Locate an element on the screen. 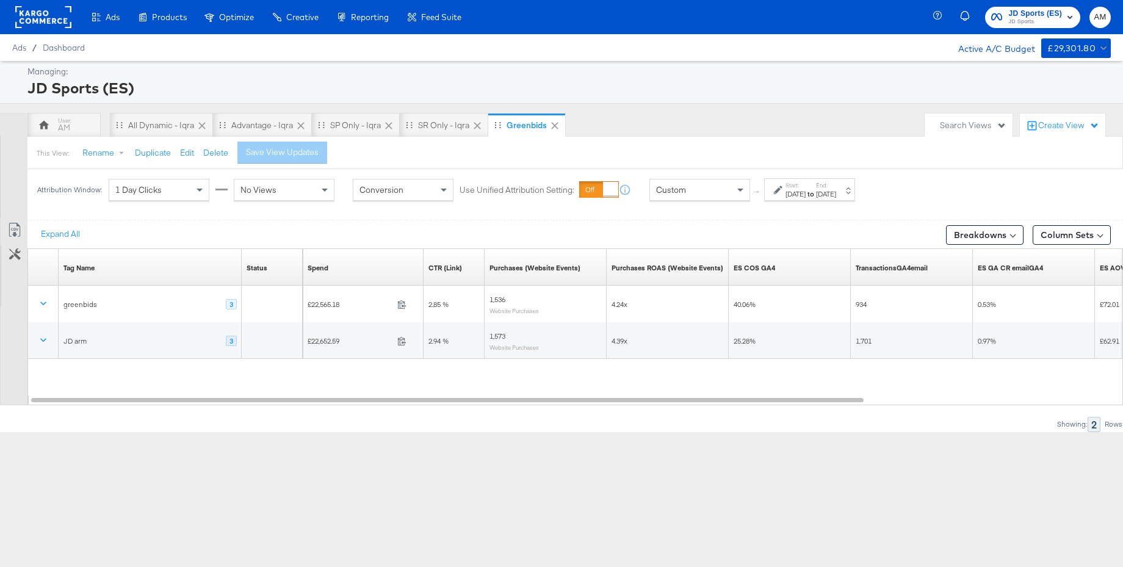  button: JD Sports (ES)JD Sports is located at coordinates (1033, 17).